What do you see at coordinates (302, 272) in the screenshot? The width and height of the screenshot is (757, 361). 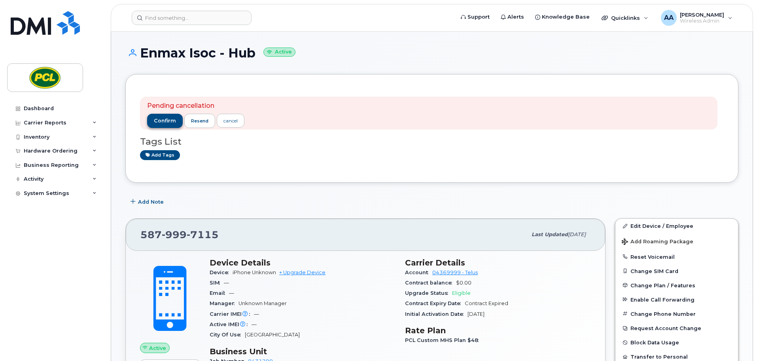 I see `a: + Upgrade Device` at bounding box center [302, 272].